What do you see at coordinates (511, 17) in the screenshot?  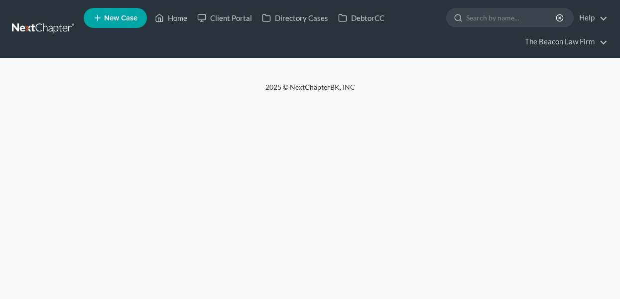 I see `input: Search by name...` at bounding box center [511, 17].